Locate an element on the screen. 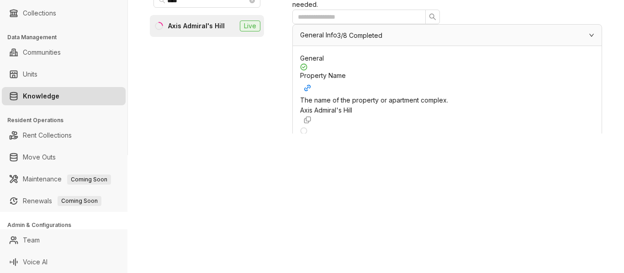  li: Units is located at coordinates (63, 74).